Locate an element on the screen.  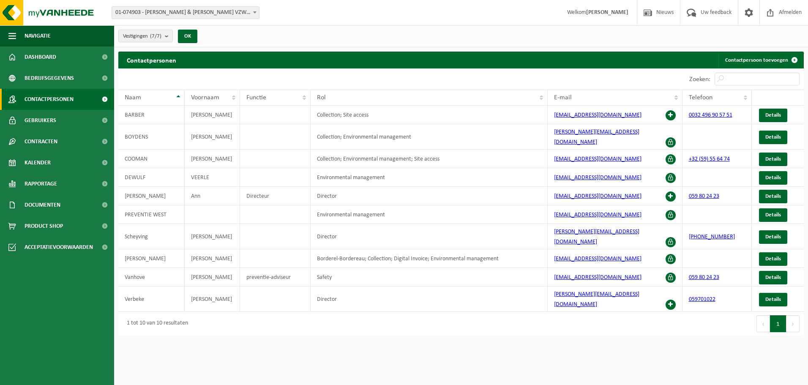
td: COOMAN is located at coordinates (151, 159).